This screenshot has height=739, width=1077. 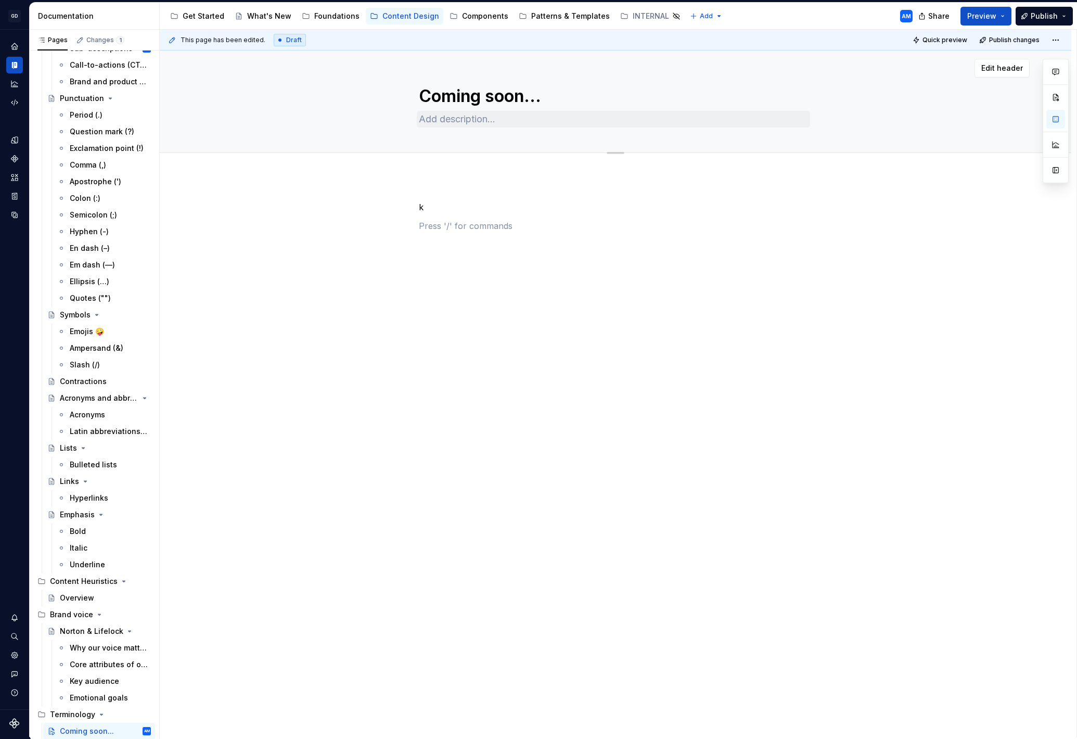 I want to click on div: Emojis 🤪, so click(x=87, y=331).